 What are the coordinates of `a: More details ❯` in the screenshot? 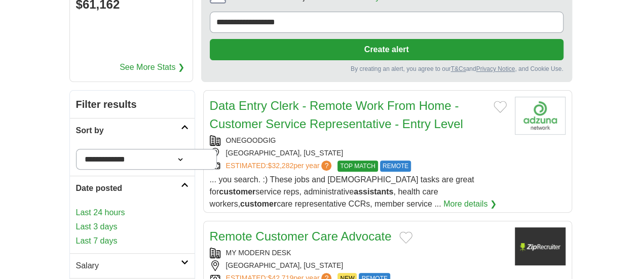 It's located at (469, 204).